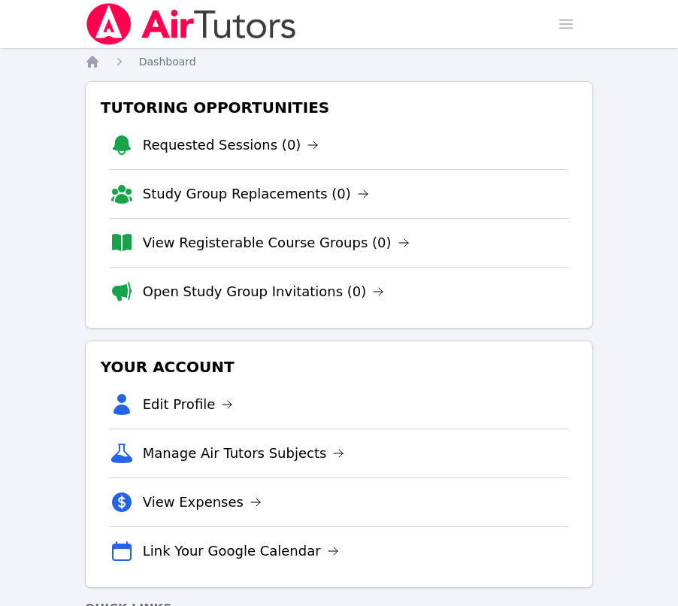 The height and width of the screenshot is (606, 678). What do you see at coordinates (339, 367) in the screenshot?
I see `h3: Your Account` at bounding box center [339, 367].